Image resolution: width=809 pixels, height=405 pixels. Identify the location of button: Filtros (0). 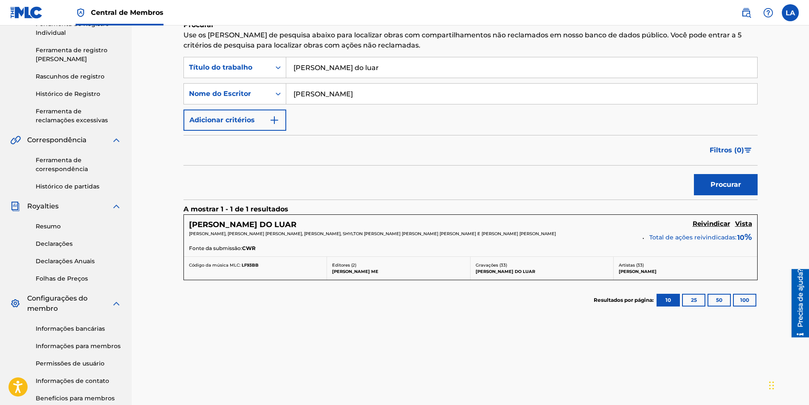
(731, 150).